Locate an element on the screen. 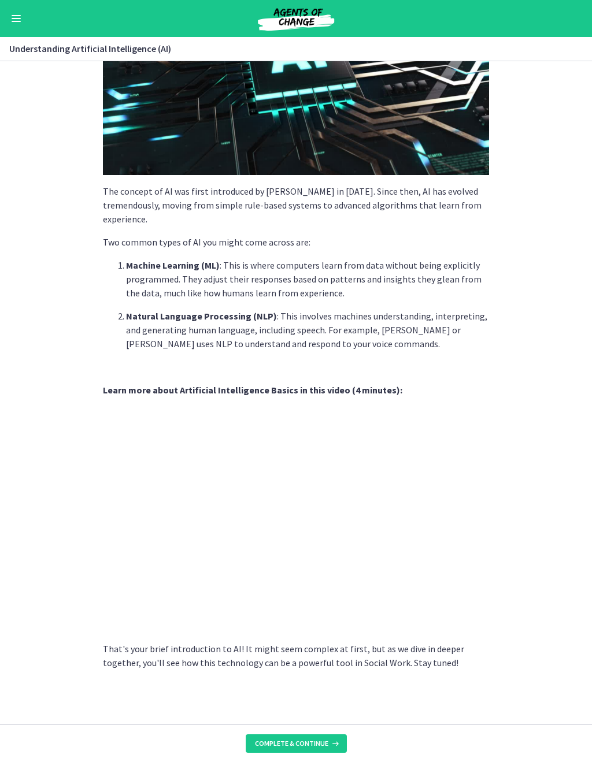 This screenshot has height=762, width=592. strong: Natural Language Processing (NLP) is located at coordinates (201, 316).